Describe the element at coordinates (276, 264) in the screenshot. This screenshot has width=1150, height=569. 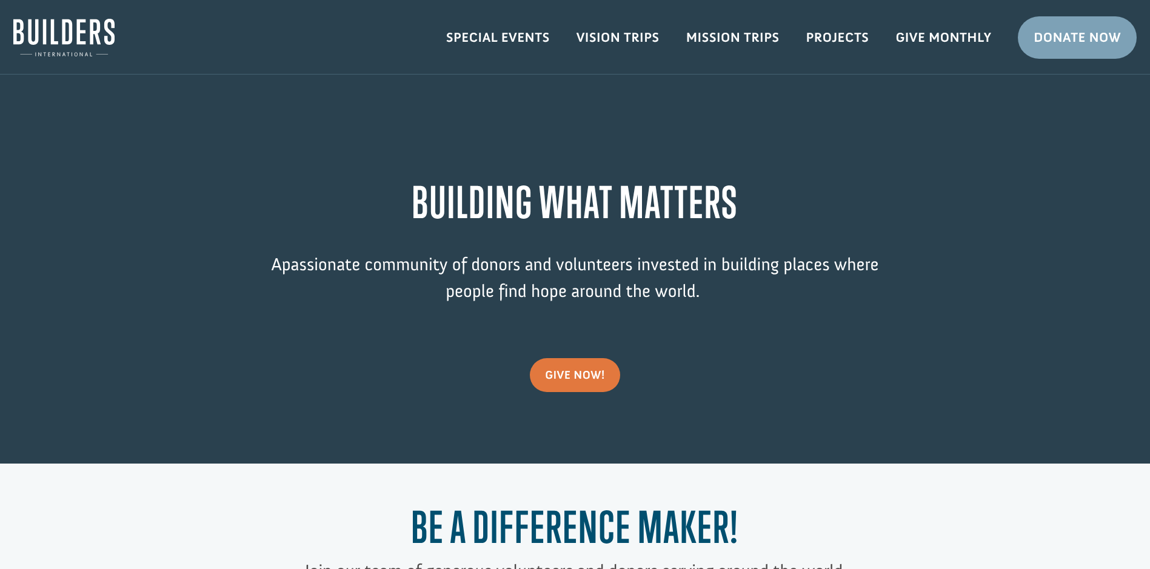
I see `span: A` at that location.